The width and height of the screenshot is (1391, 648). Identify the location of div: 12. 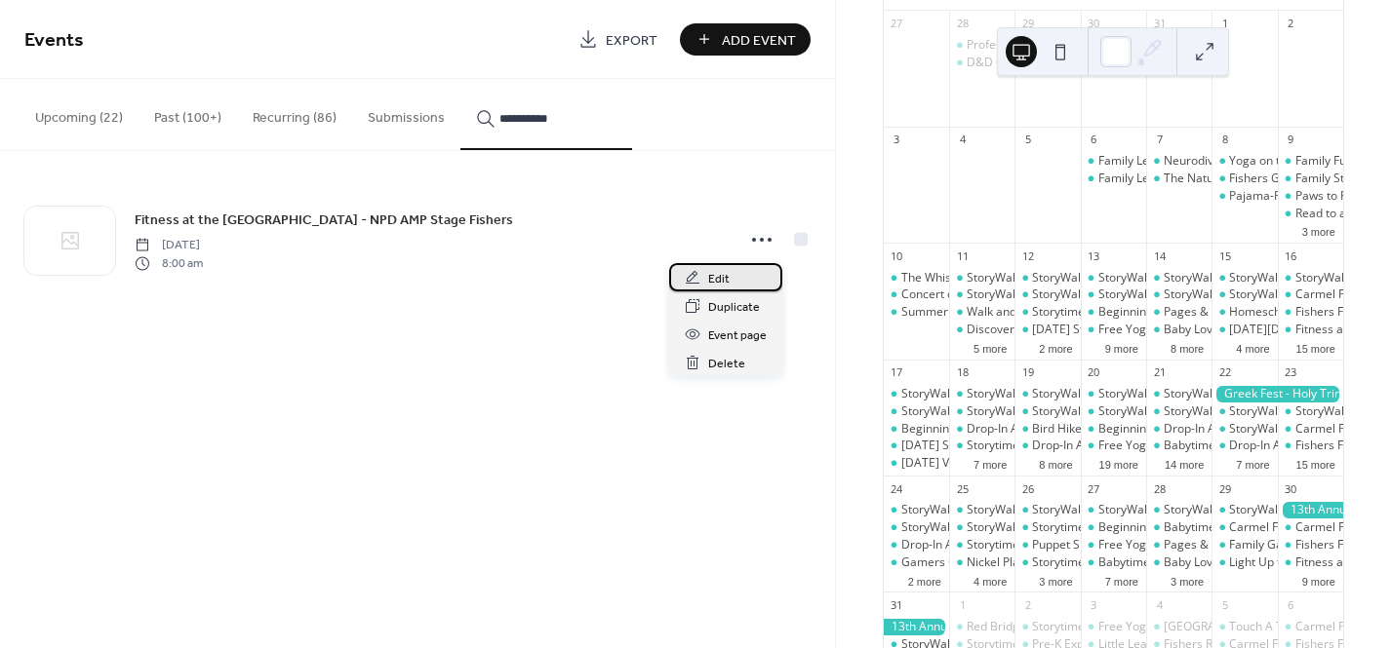
(1027, 255).